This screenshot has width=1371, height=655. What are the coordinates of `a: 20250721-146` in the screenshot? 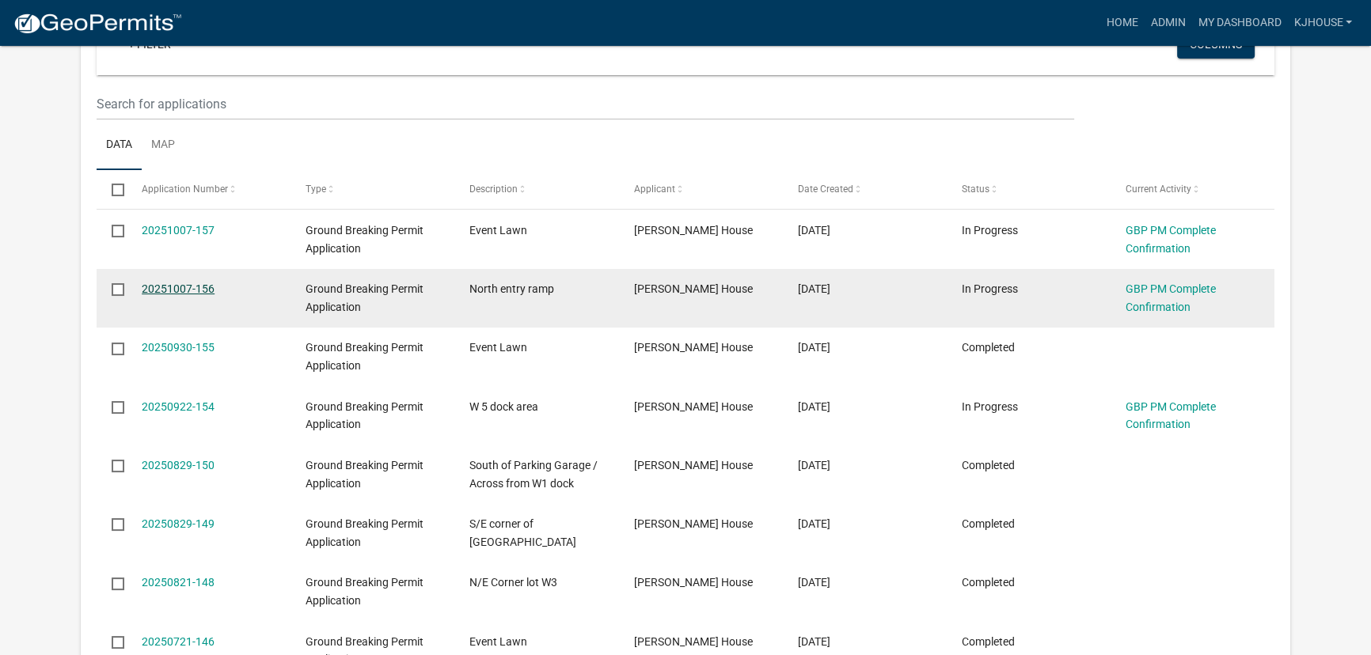 It's located at (178, 642).